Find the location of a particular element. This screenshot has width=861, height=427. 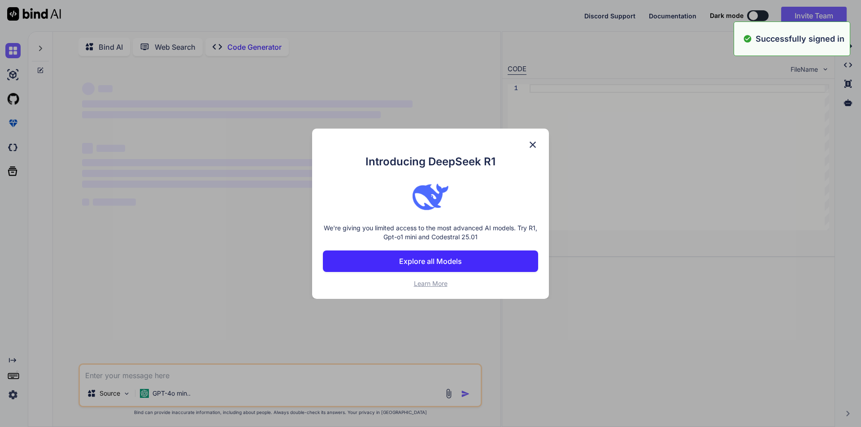

img: close is located at coordinates (532, 145).